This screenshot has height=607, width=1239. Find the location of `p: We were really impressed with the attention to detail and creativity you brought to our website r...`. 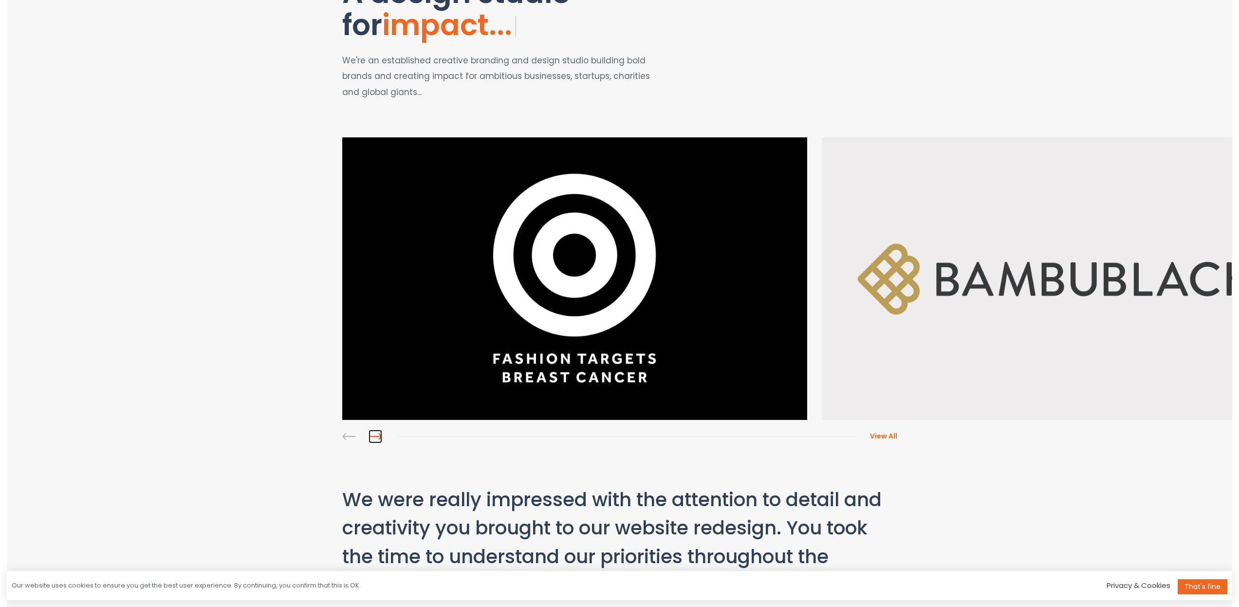

p: We were really impressed with the attention to detail and creativity you brought to our website r... is located at coordinates (620, 542).